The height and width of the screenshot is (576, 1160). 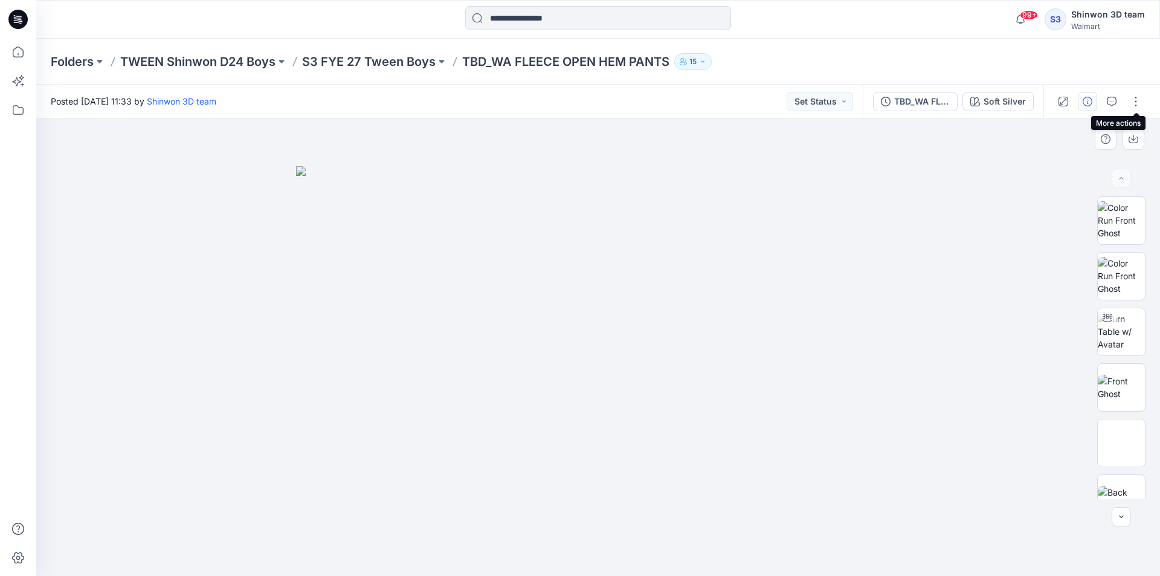 What do you see at coordinates (198, 62) in the screenshot?
I see `p: TWEEN Shinwon D24 Boys` at bounding box center [198, 62].